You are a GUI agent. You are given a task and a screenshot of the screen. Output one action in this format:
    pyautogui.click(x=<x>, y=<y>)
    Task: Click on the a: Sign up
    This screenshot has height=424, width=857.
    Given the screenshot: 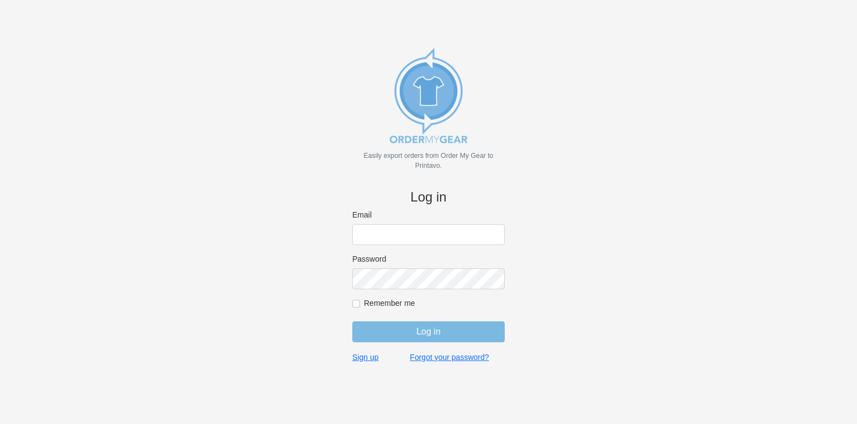 What is the action you would take?
    pyautogui.click(x=365, y=357)
    